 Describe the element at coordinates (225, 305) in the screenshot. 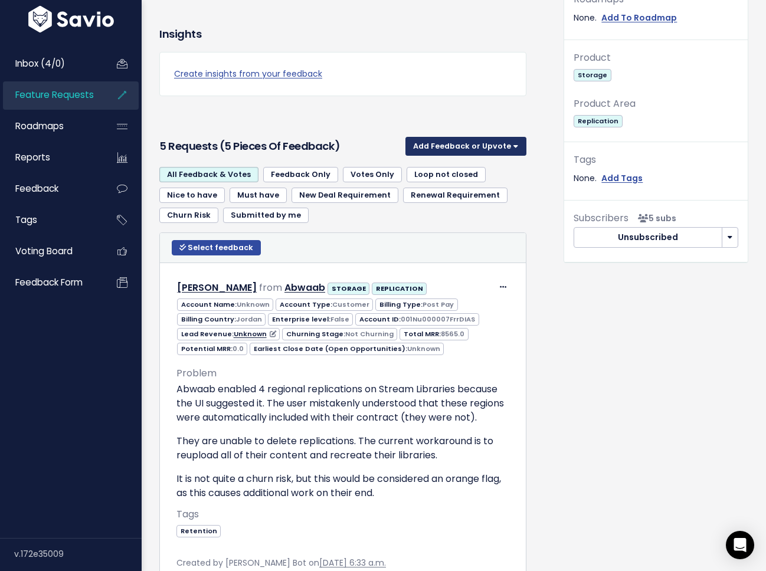

I see `span: Account Name:` at that location.